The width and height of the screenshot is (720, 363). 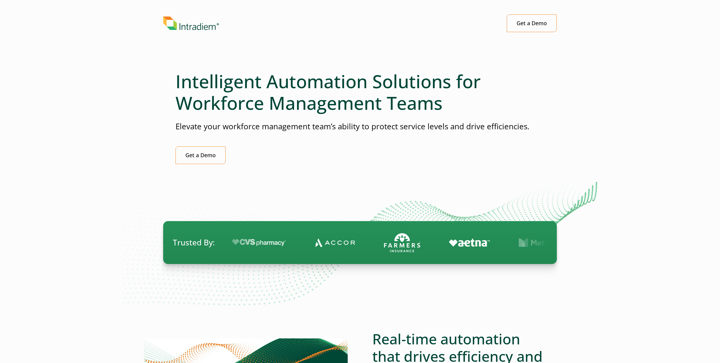 I want to click on p: Elevate your workforce management team’s ability to protect service levels and drive efficiencies., so click(x=360, y=126).